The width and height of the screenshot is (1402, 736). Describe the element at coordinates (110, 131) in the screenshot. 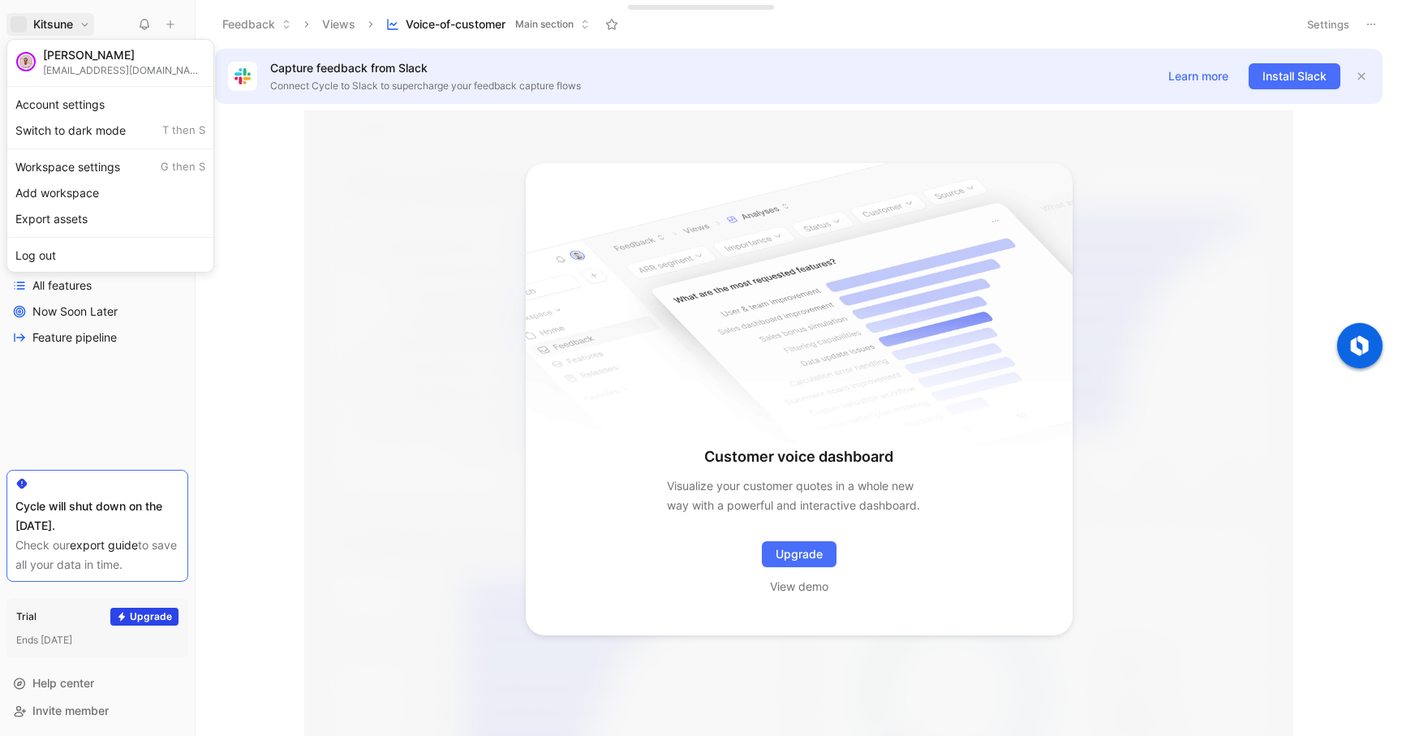

I see `div: Switch to dark mode` at that location.